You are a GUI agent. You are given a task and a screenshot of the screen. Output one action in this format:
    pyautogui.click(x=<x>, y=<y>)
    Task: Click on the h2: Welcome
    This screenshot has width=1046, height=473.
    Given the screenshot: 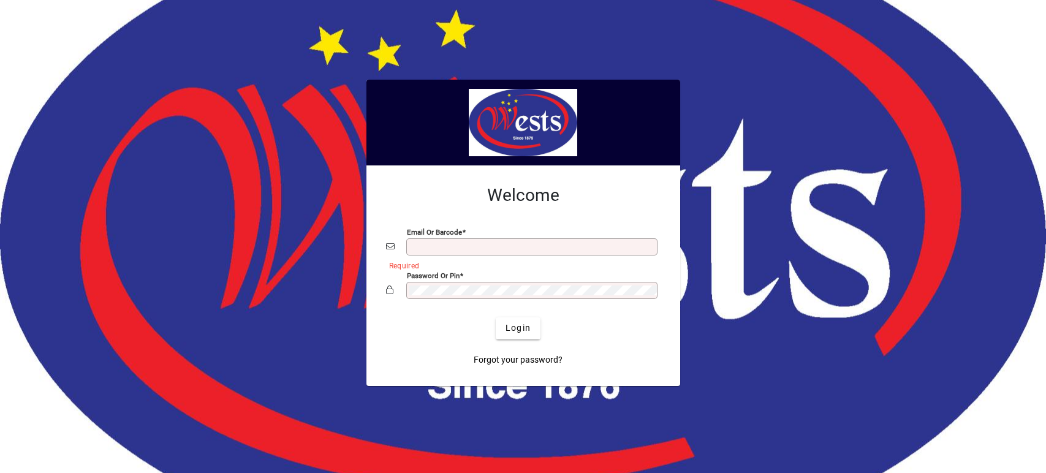 What is the action you would take?
    pyautogui.click(x=523, y=195)
    